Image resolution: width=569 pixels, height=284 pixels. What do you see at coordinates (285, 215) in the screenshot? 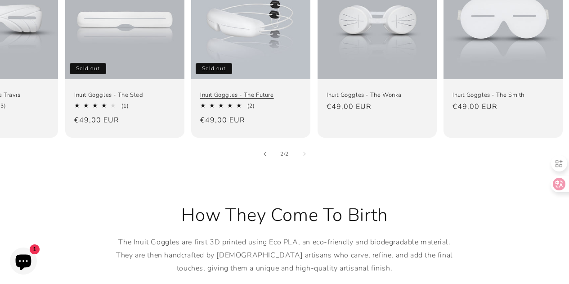
I see `h2: How They Come To Birth` at bounding box center [285, 215].